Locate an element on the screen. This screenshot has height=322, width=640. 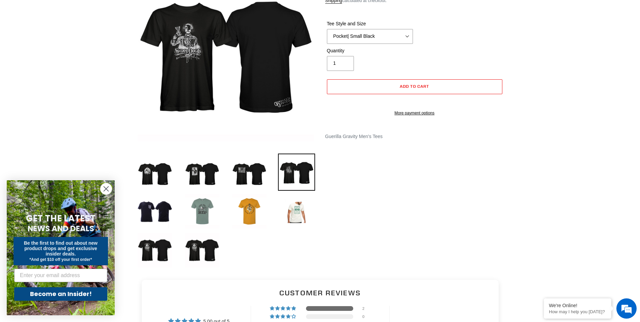
span: Add to cart is located at coordinates (415, 86).